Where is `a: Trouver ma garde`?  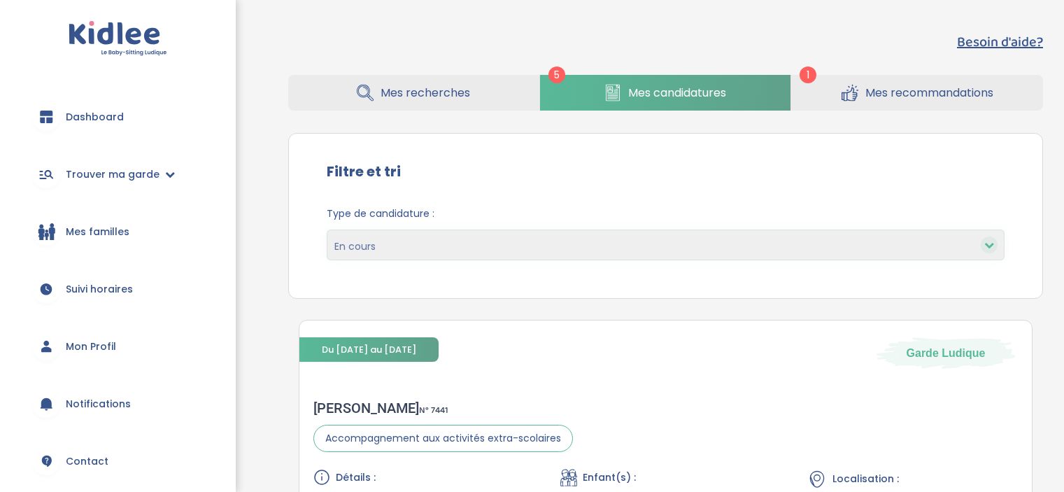 a: Trouver ma garde is located at coordinates (117, 174).